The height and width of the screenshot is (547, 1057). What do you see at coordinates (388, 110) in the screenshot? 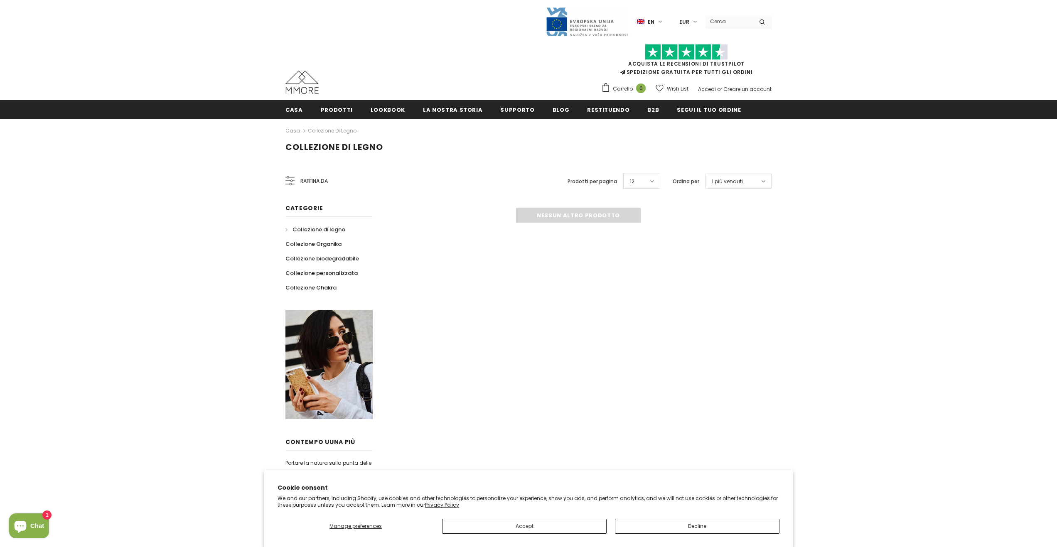
I see `span: Lookbook` at bounding box center [388, 110].